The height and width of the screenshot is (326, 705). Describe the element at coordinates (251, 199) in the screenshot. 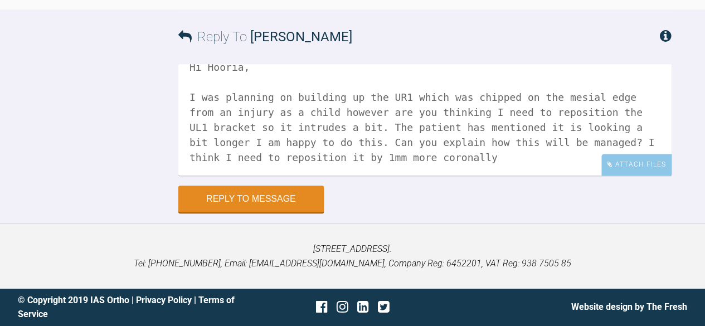

I see `button: Reply to Message` at that location.